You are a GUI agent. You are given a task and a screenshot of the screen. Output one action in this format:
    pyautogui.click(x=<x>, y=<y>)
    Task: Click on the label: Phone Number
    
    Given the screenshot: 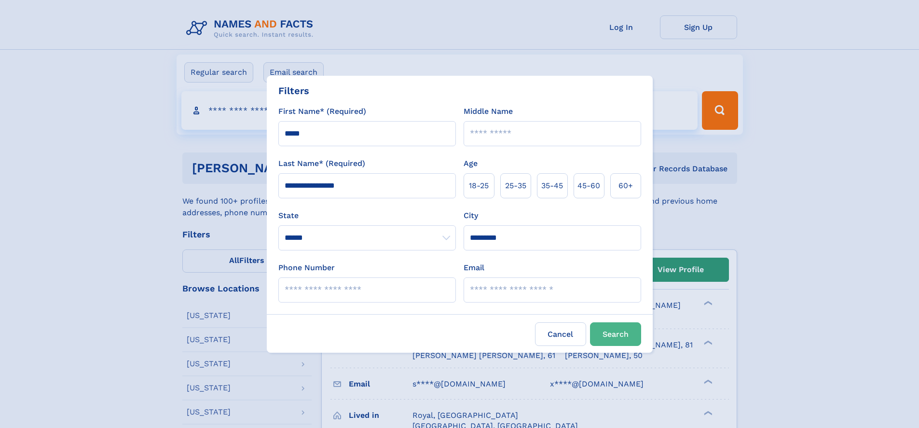 What is the action you would take?
    pyautogui.click(x=306, y=268)
    